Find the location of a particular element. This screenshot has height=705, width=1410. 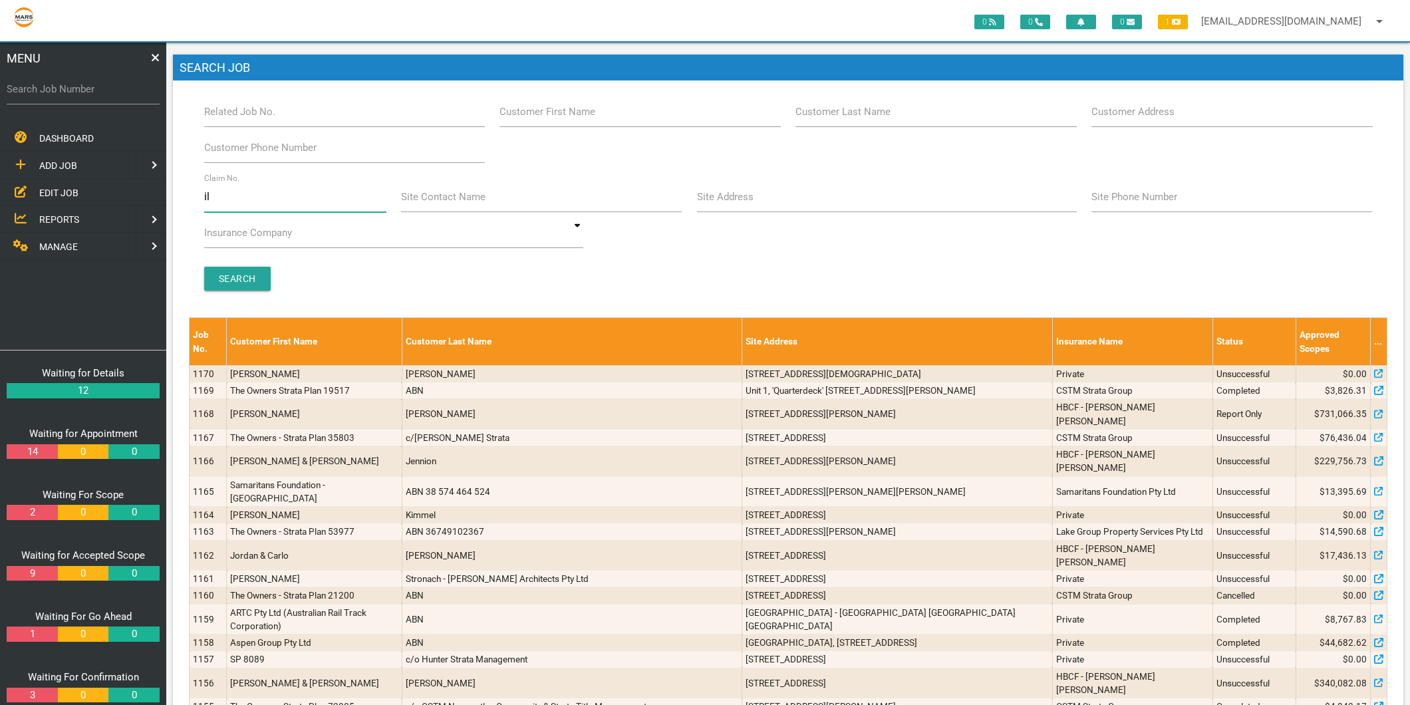

a: 14 is located at coordinates (32, 452).